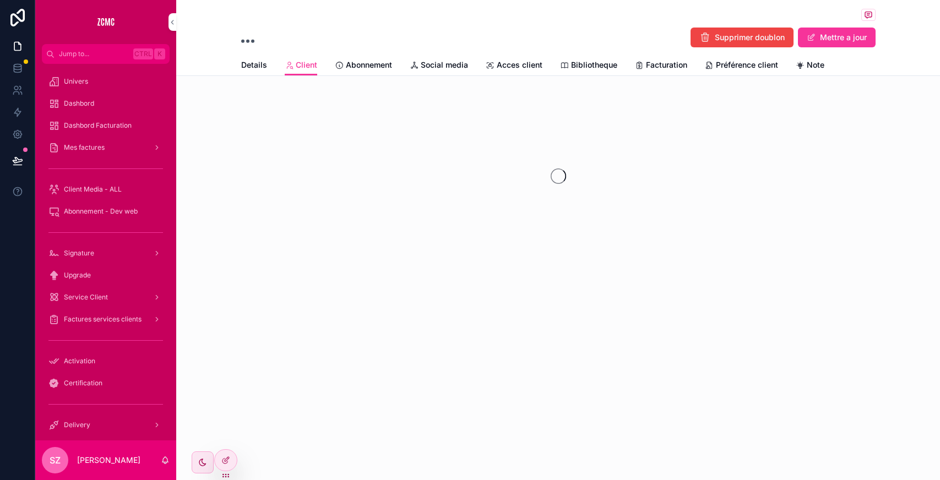 Image resolution: width=940 pixels, height=480 pixels. What do you see at coordinates (106, 297) in the screenshot?
I see `a: Service Client` at bounding box center [106, 297].